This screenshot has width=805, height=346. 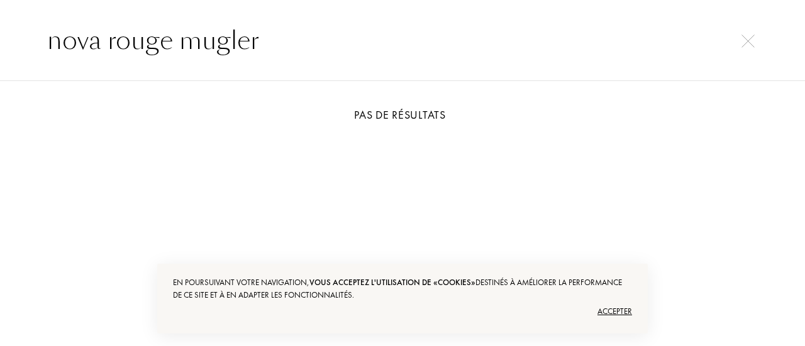 What do you see at coordinates (392, 282) in the screenshot?
I see `span: vous acceptez l'utilisation de «cookies»` at bounding box center [392, 282].